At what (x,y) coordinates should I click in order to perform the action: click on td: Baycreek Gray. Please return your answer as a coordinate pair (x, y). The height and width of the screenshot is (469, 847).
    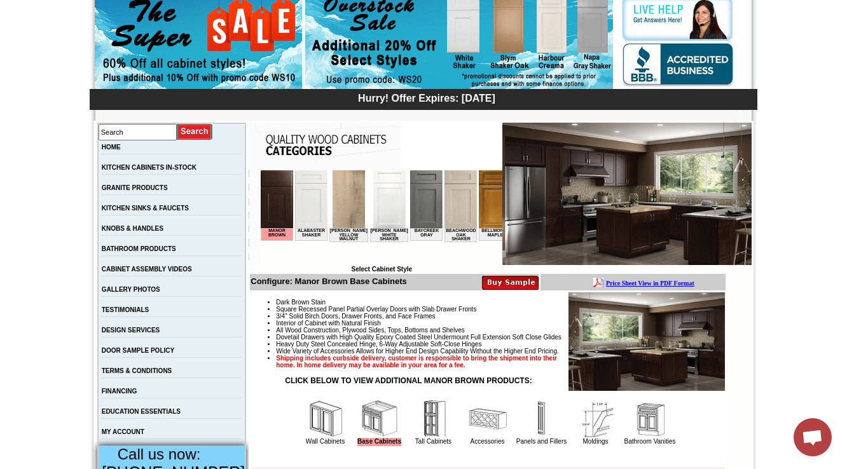
    Looking at the image, I should click on (165, 64).